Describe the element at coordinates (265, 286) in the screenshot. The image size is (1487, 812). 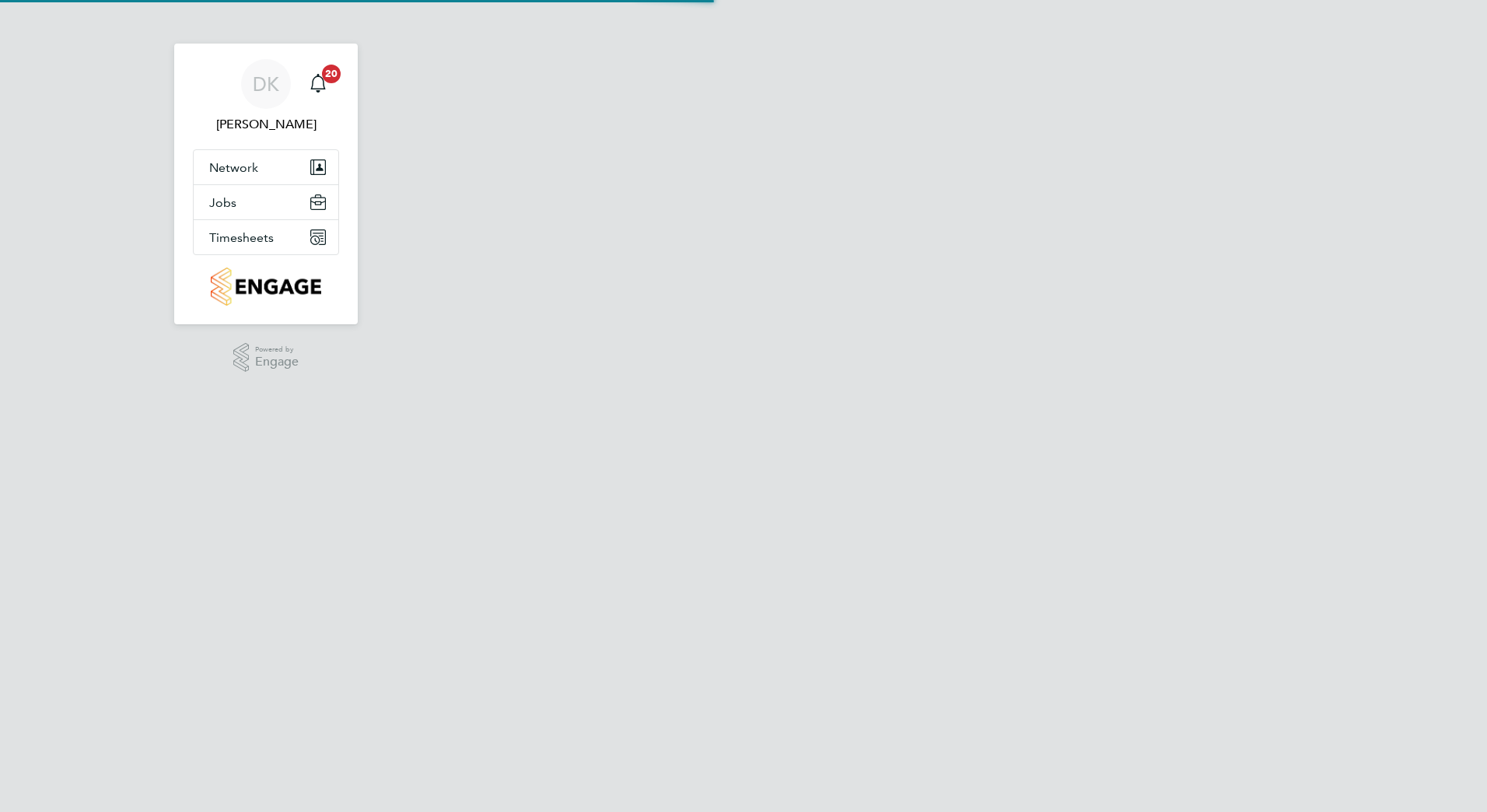
I see `img: countryside-properties-logo-retina.png` at that location.